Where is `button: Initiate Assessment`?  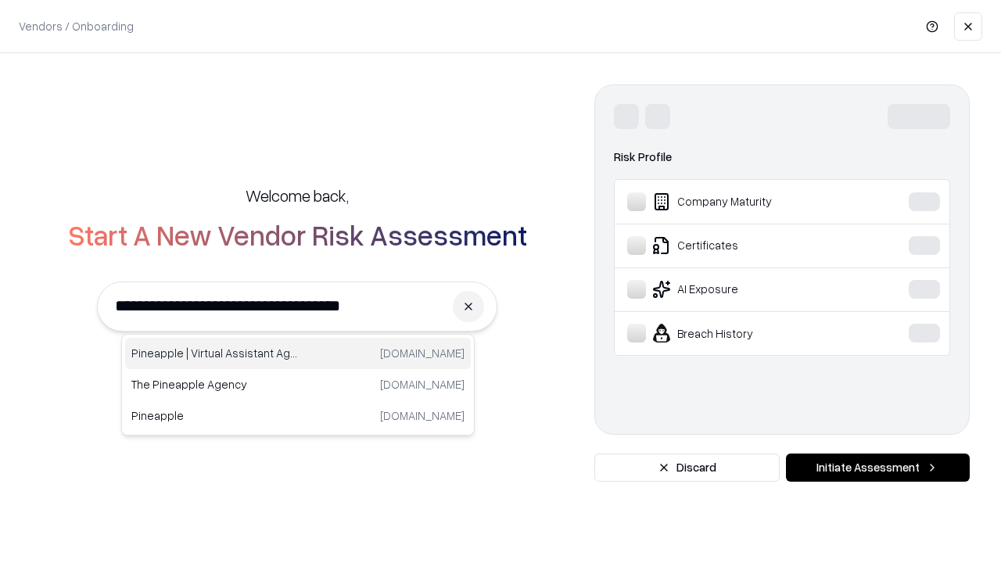
button: Initiate Assessment is located at coordinates (877, 467).